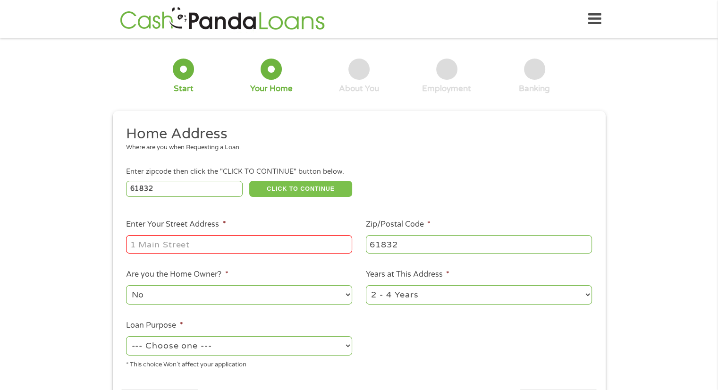 Image resolution: width=718 pixels, height=390 pixels. I want to click on label: Years at This Address, so click(408, 274).